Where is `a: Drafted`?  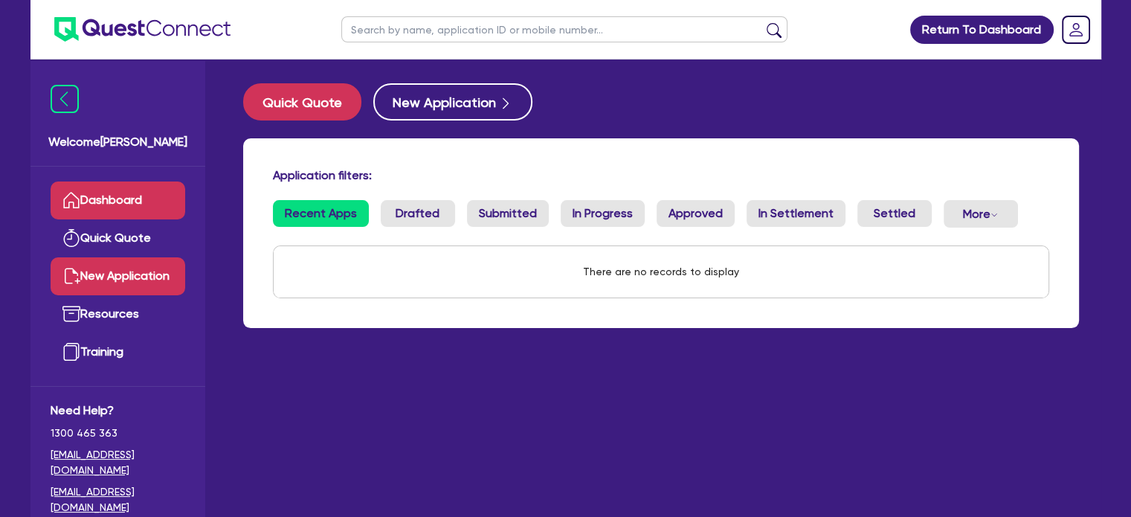
a: Drafted is located at coordinates (418, 213).